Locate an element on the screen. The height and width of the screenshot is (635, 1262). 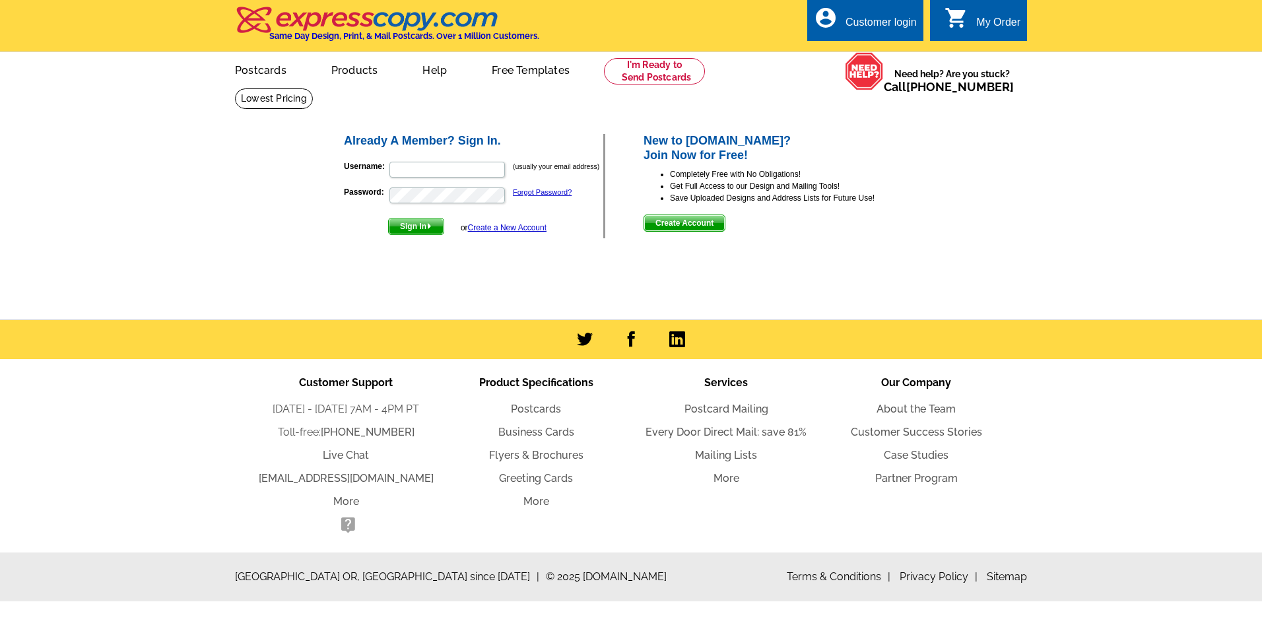
a: Same Day Design, Print, & Mail Postcards. Over 1 Million Customers. is located at coordinates (387, 28).